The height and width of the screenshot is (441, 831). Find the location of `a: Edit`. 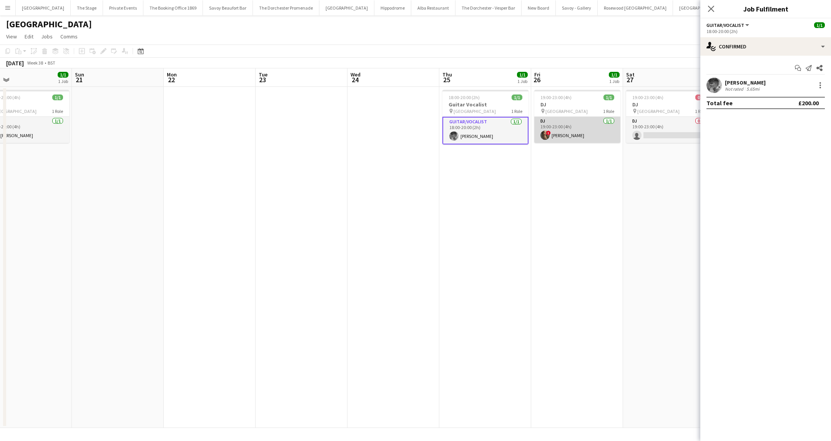

a: Edit is located at coordinates (29, 37).